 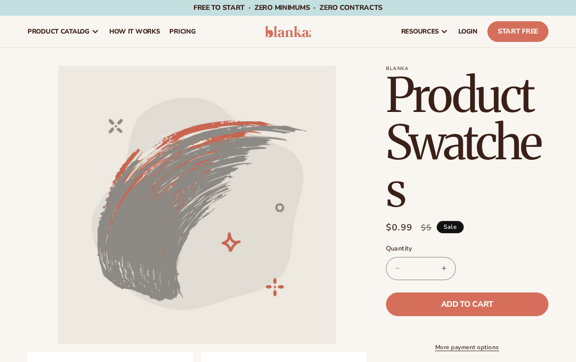 What do you see at coordinates (288, 7) in the screenshot?
I see `span: Free to start · ZERO minimums · ZERO contracts` at bounding box center [288, 7].